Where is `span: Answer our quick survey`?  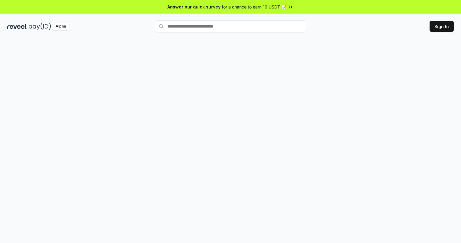
span: Answer our quick survey is located at coordinates (194, 7).